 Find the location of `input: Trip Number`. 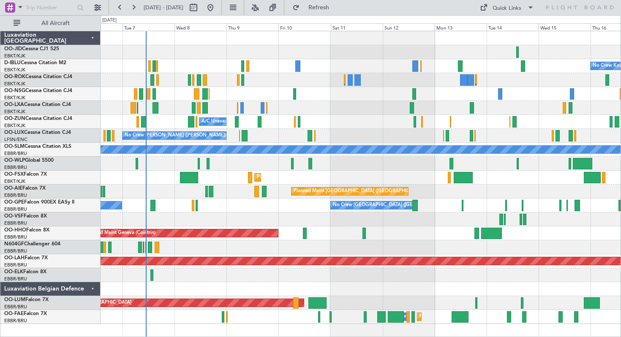

input: Trip Number is located at coordinates (50, 8).